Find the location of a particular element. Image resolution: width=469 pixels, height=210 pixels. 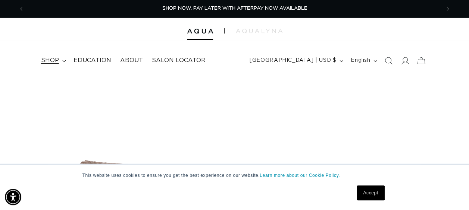

img: aqualyna.com is located at coordinates (259, 31).